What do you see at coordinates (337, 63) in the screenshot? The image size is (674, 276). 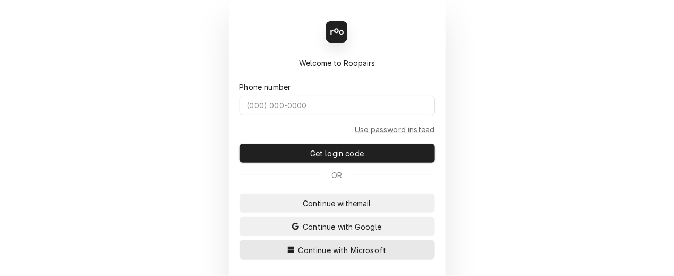 I see `div: Welcome to Roopairs` at bounding box center [337, 63].